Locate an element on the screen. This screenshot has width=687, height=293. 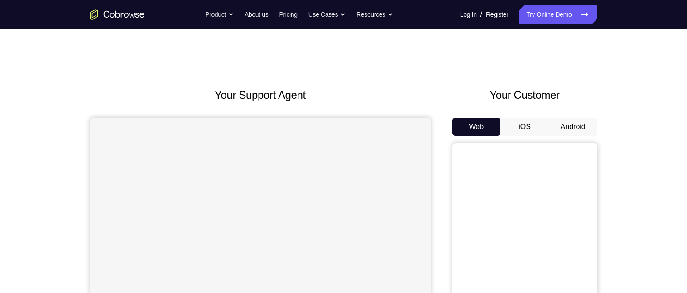
h2: Your Support Agent is located at coordinates (260, 95).